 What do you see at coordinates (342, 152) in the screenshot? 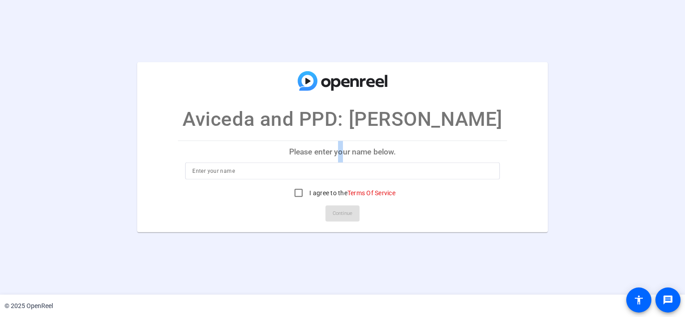
I see `p: Please enter your name below.` at bounding box center [342, 152].